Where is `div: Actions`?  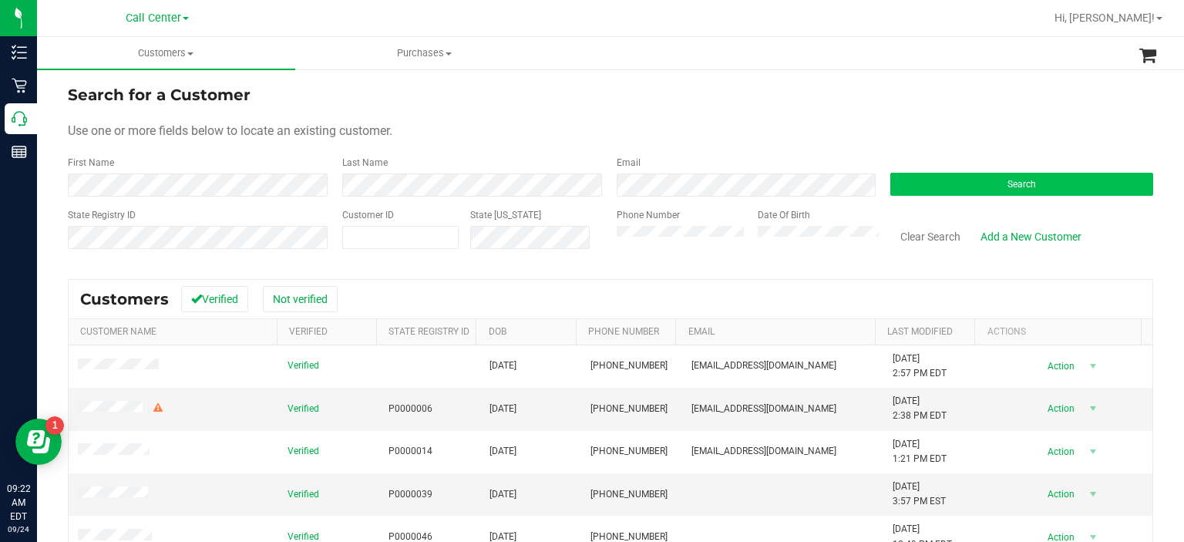
div: Actions is located at coordinates (1062, 331).